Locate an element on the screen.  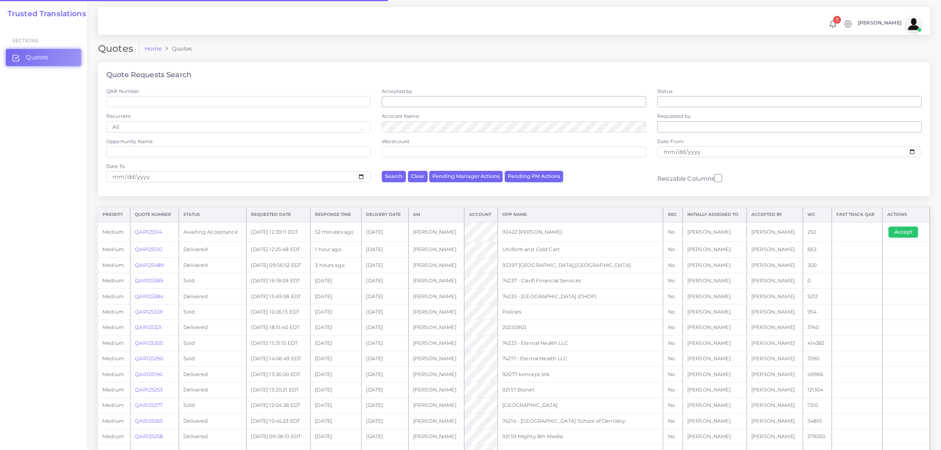
td: Uniform and Gold Cart is located at coordinates (580, 249).